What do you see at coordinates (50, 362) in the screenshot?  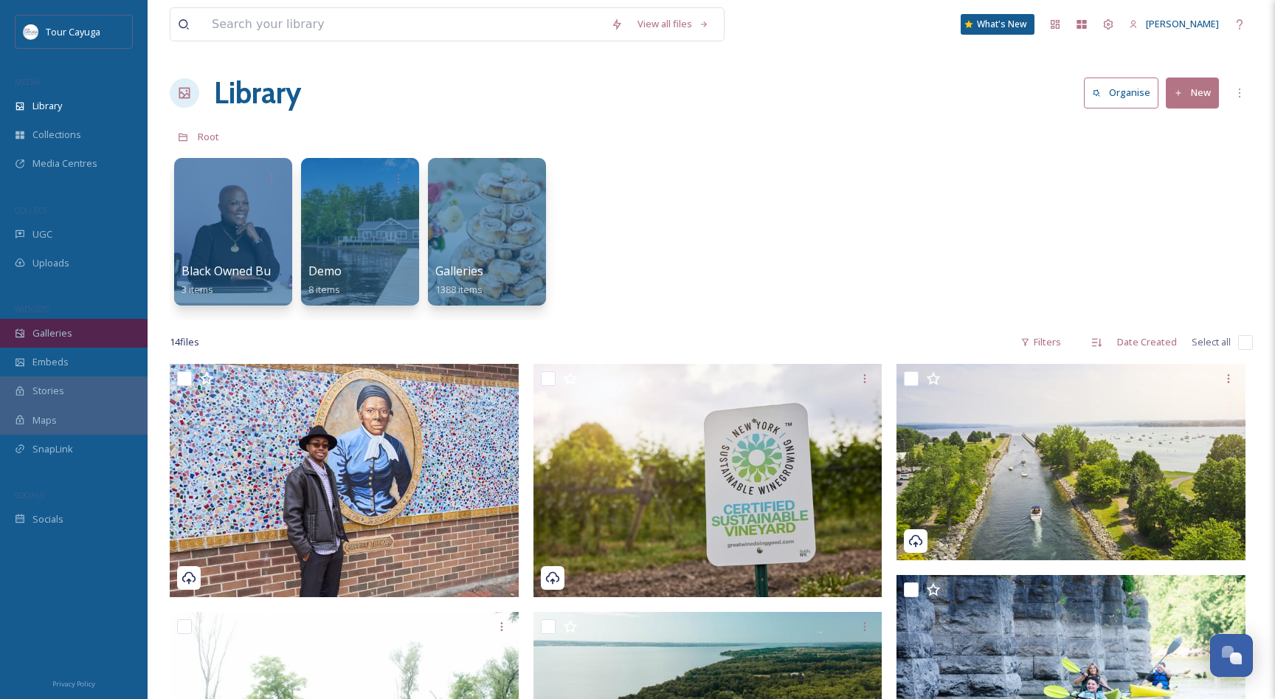 I see `span: Embeds` at bounding box center [50, 362].